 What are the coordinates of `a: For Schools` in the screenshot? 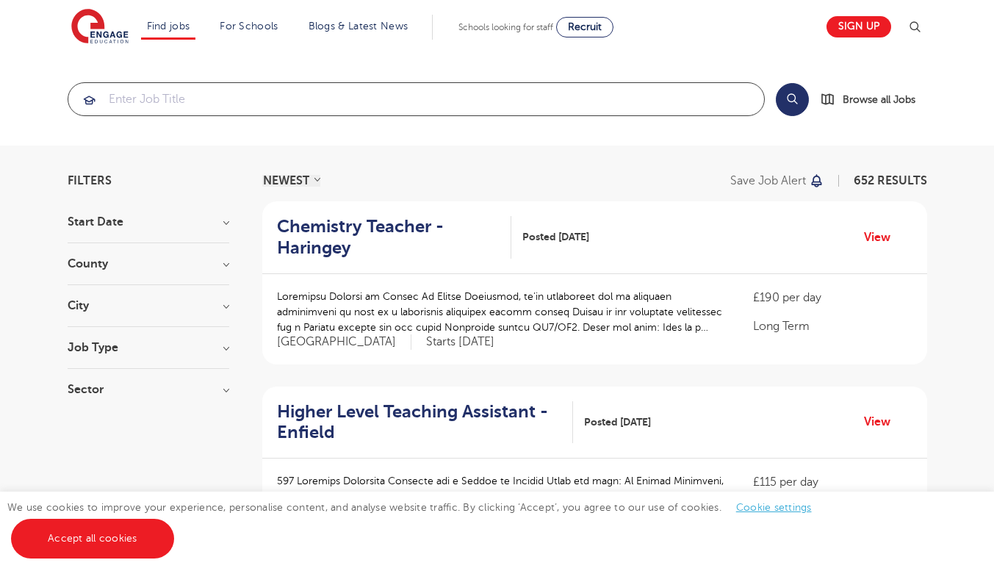 It's located at (248, 26).